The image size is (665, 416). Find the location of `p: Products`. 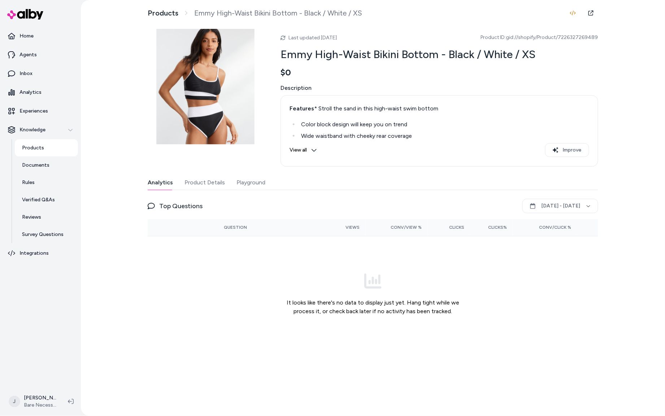

p: Products is located at coordinates (33, 148).